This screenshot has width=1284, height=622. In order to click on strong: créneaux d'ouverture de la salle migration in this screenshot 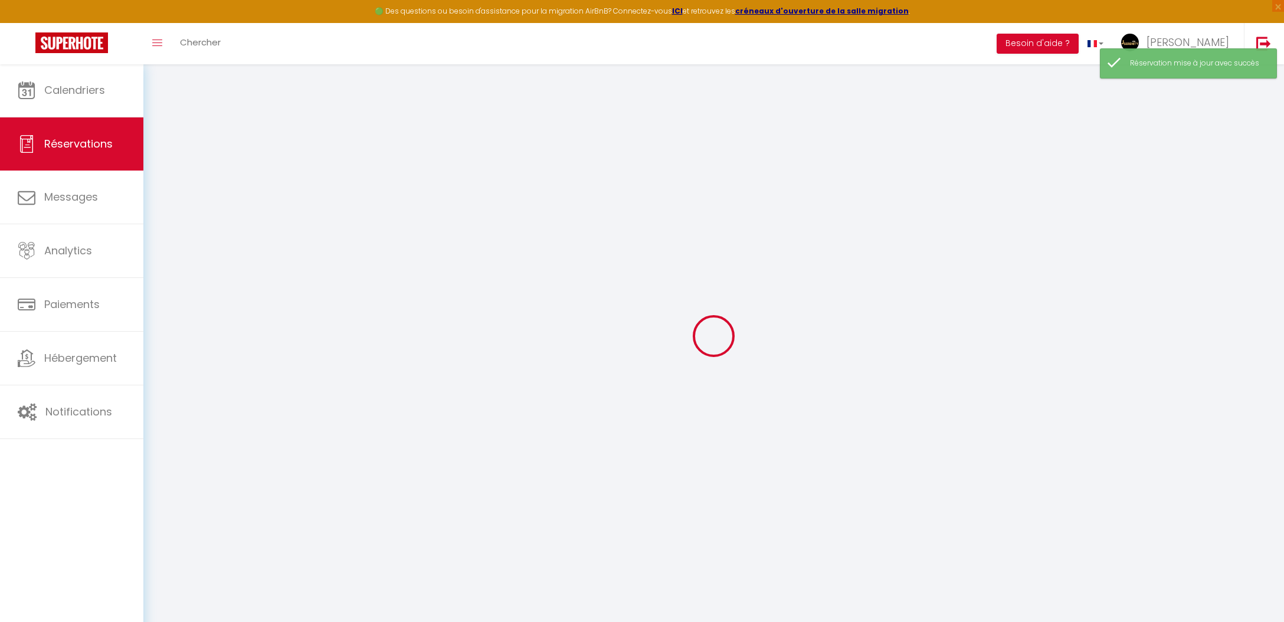, I will do `click(822, 11)`.